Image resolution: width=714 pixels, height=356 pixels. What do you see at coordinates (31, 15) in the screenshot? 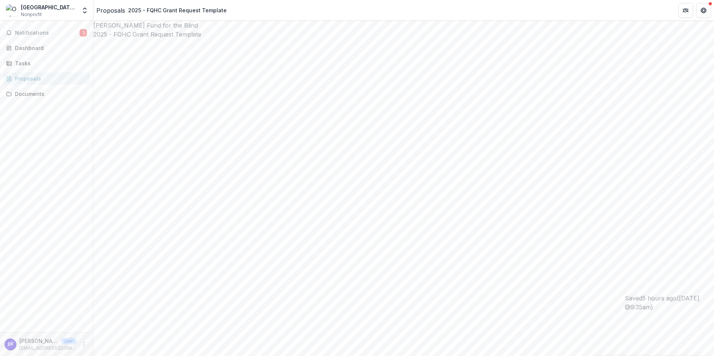
I see `span: Nonprofit` at bounding box center [31, 15].